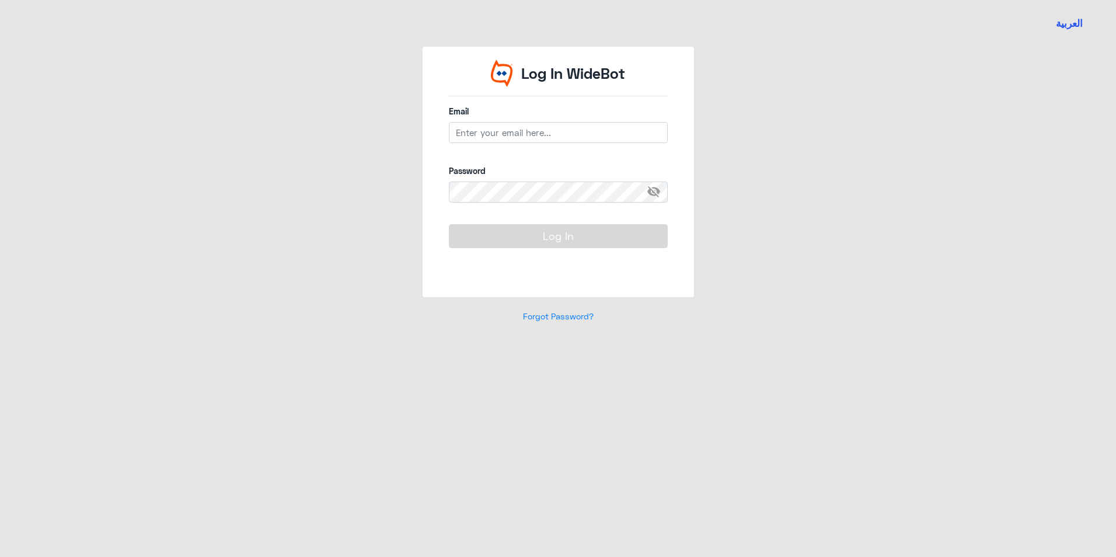 This screenshot has width=1116, height=557. Describe the element at coordinates (1070, 23) in the screenshot. I see `a: Switch language` at that location.